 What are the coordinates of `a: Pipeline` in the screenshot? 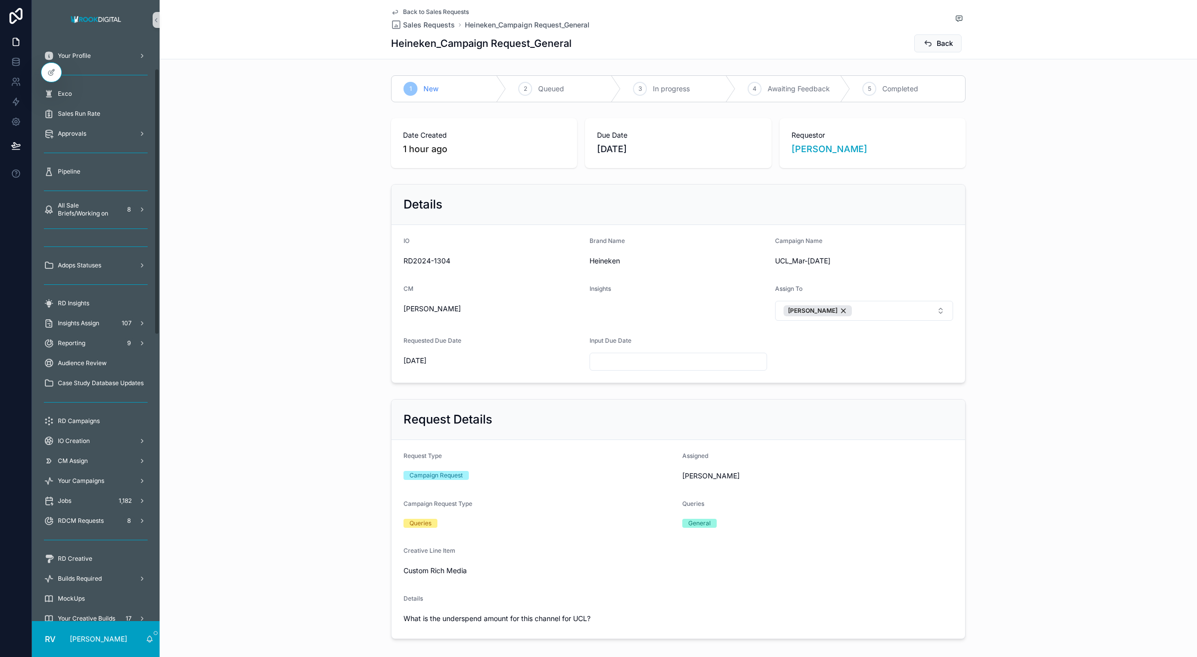 It's located at (96, 172).